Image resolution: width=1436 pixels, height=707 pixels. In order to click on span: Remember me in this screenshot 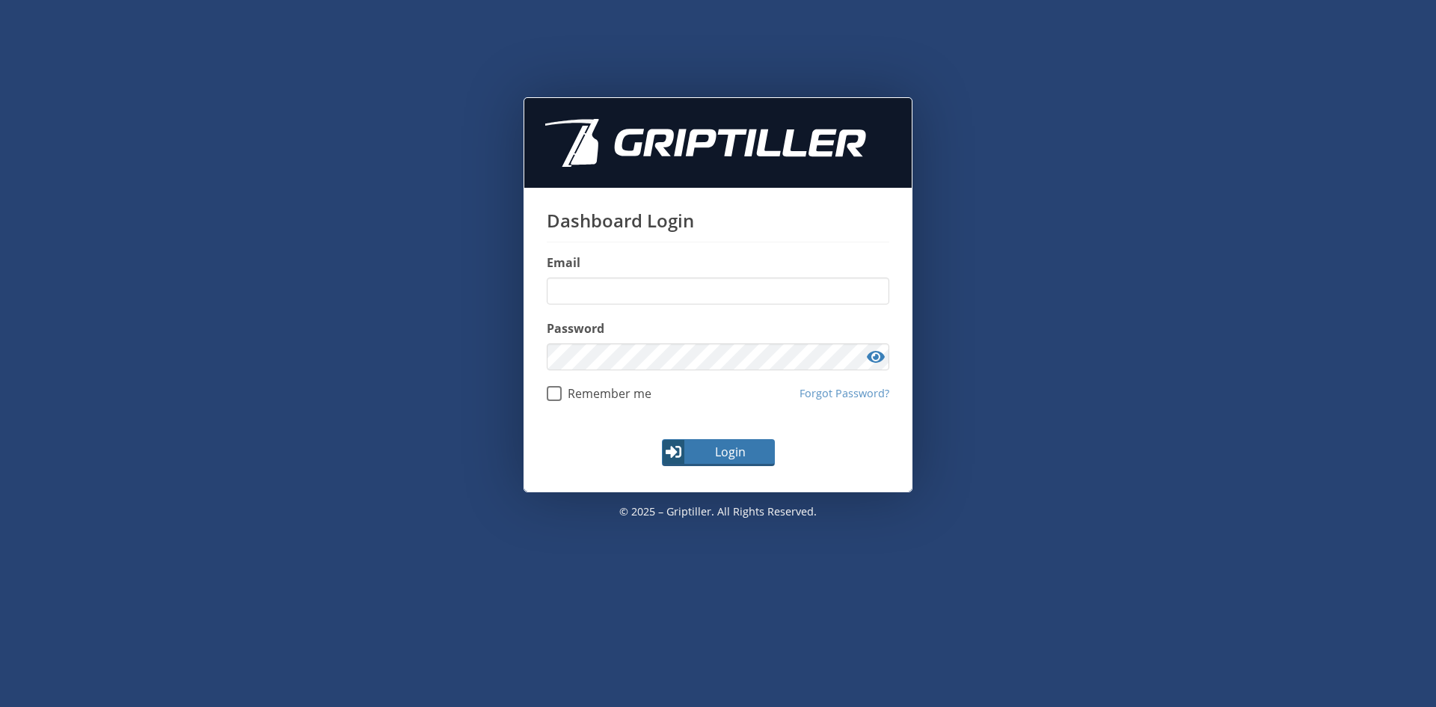, I will do `click(606, 393)`.